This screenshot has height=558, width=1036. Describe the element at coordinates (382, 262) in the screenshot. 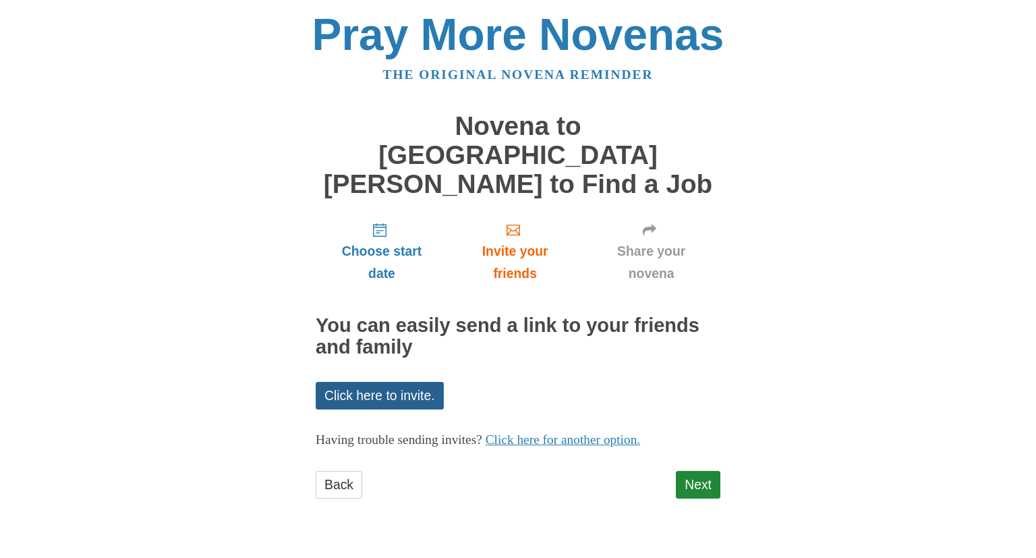

I see `span: Choose start date` at that location.